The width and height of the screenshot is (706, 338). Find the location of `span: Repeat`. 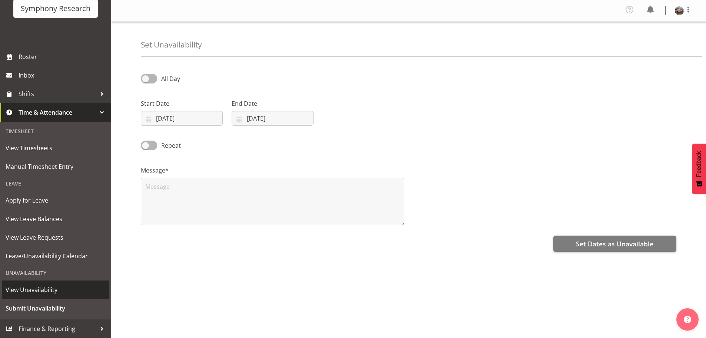

span: Repeat is located at coordinates (169, 145).